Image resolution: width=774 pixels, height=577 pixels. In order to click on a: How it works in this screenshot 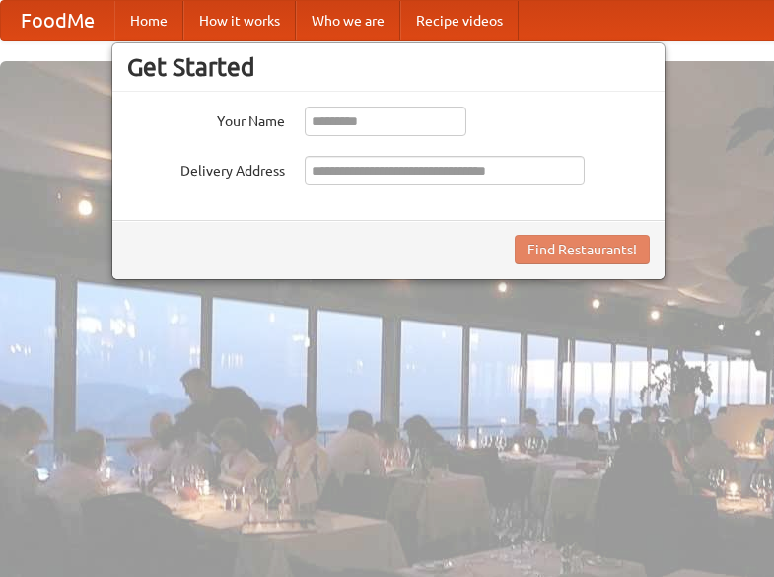, I will do `click(240, 21)`.